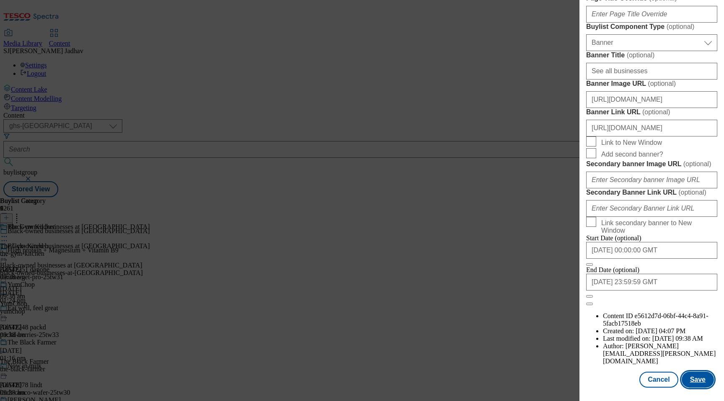 The width and height of the screenshot is (724, 401). What do you see at coordinates (660, 354) in the screenshot?
I see `li: Author:` at bounding box center [660, 354].